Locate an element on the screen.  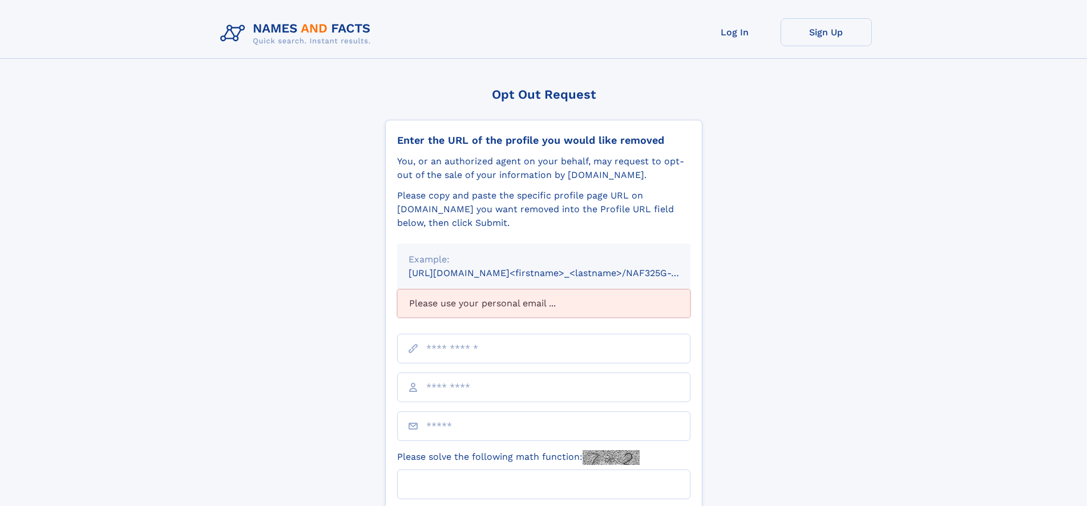
label: Please solve the following math function: is located at coordinates (518, 458).